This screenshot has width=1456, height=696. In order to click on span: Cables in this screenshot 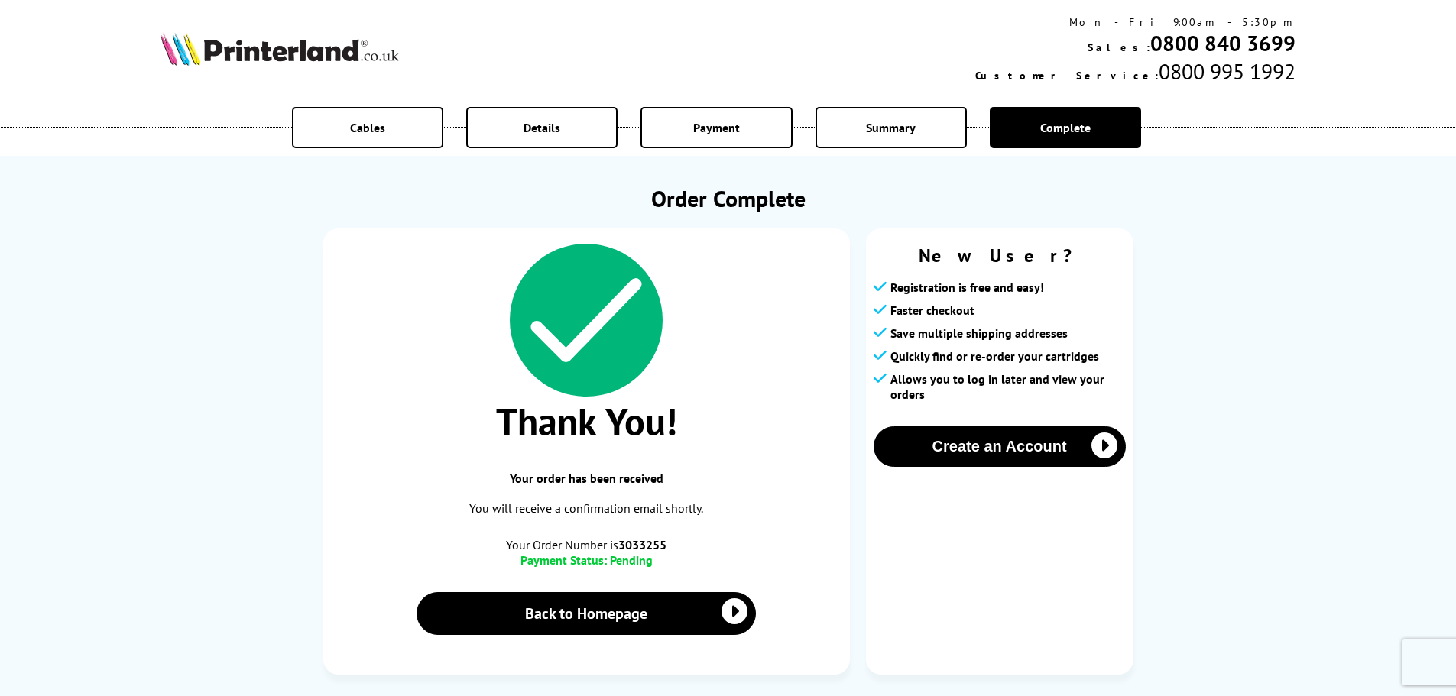, I will do `click(368, 128)`.